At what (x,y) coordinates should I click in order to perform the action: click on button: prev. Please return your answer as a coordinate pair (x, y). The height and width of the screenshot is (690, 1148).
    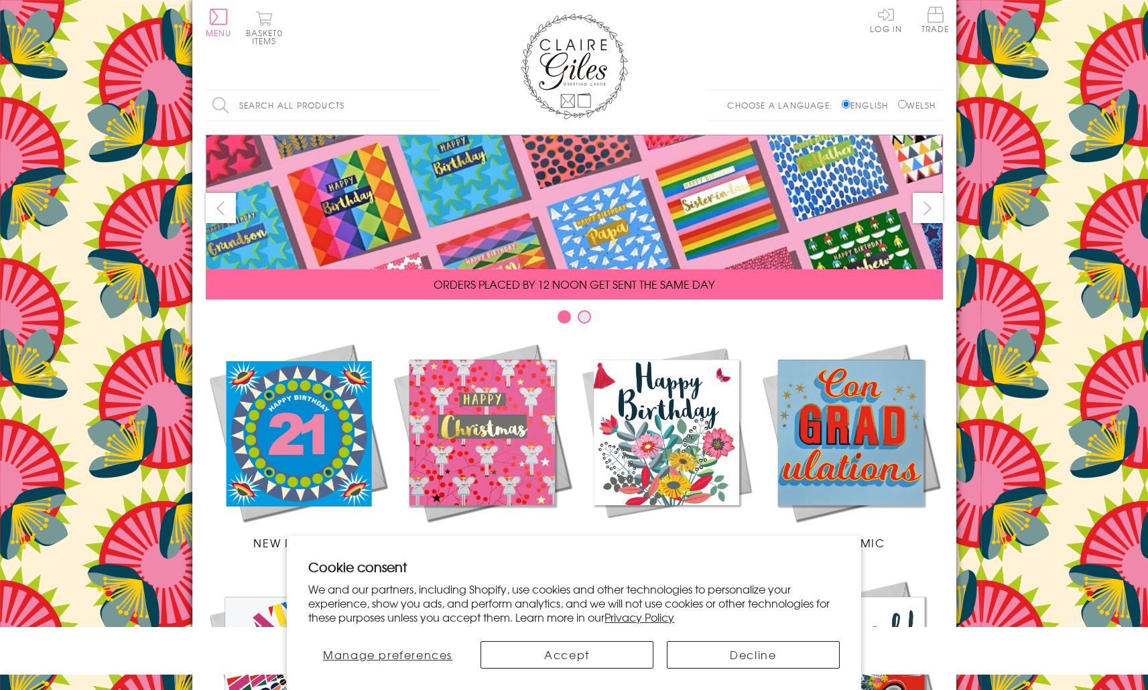
    Looking at the image, I should click on (221, 208).